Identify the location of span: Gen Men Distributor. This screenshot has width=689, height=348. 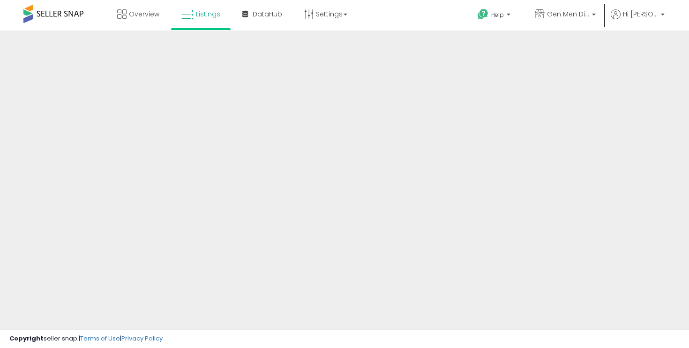
(568, 14).